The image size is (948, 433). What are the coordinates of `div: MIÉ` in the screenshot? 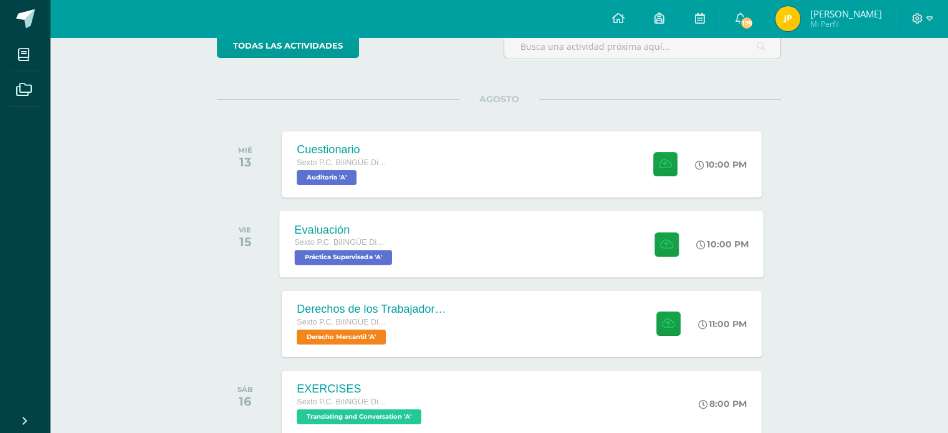 It's located at (245, 150).